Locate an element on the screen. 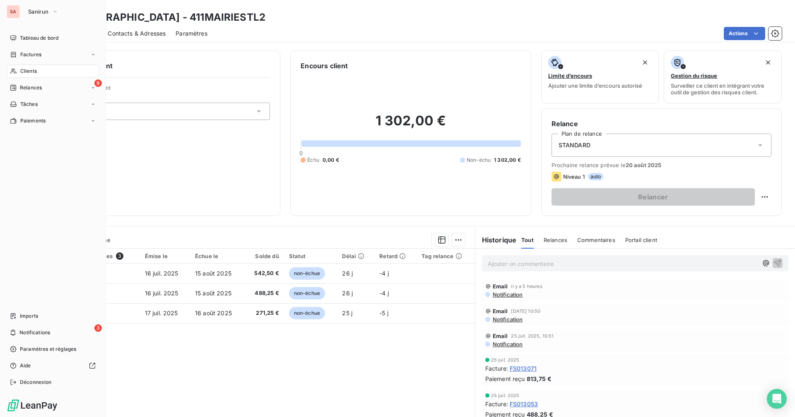  img: Logo LeanPay is located at coordinates (32, 406).